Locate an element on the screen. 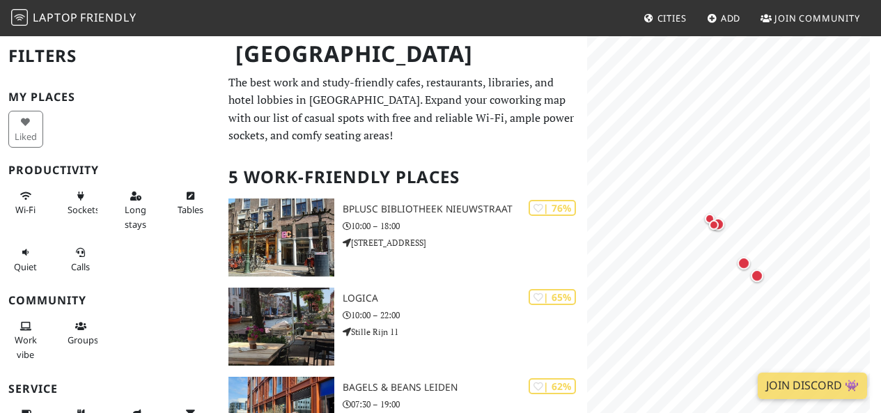  span: Join Community is located at coordinates (817, 18).